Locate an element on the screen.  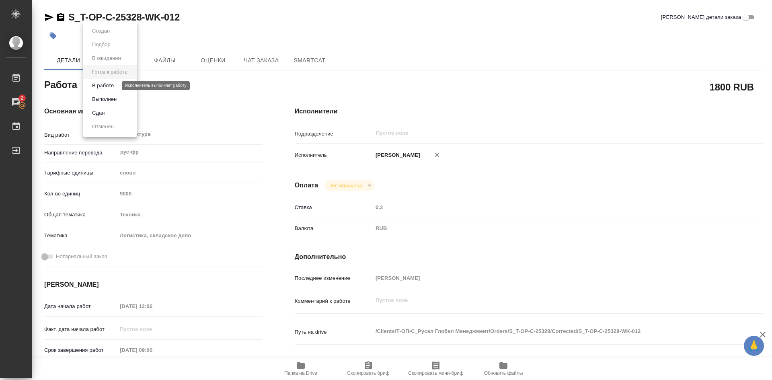
button: Подбор is located at coordinates (101, 45).